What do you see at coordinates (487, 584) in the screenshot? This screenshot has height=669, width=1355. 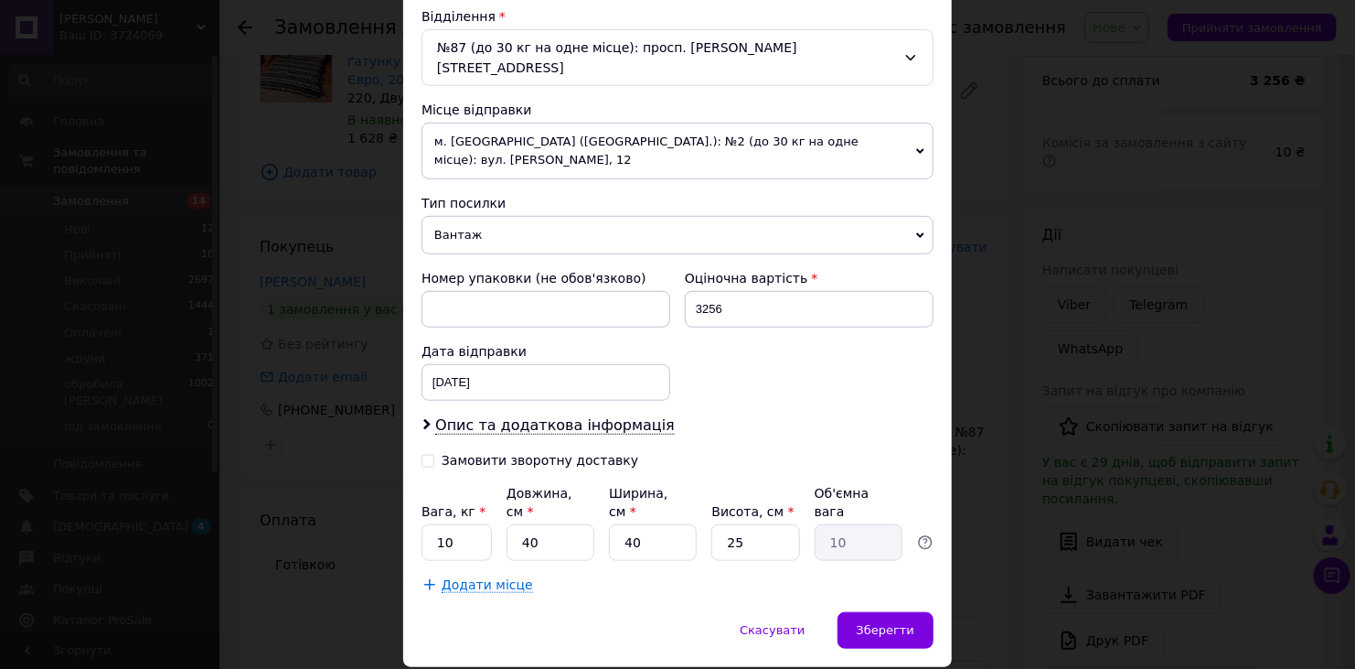 I see `span: Додати місце` at bounding box center [487, 584].